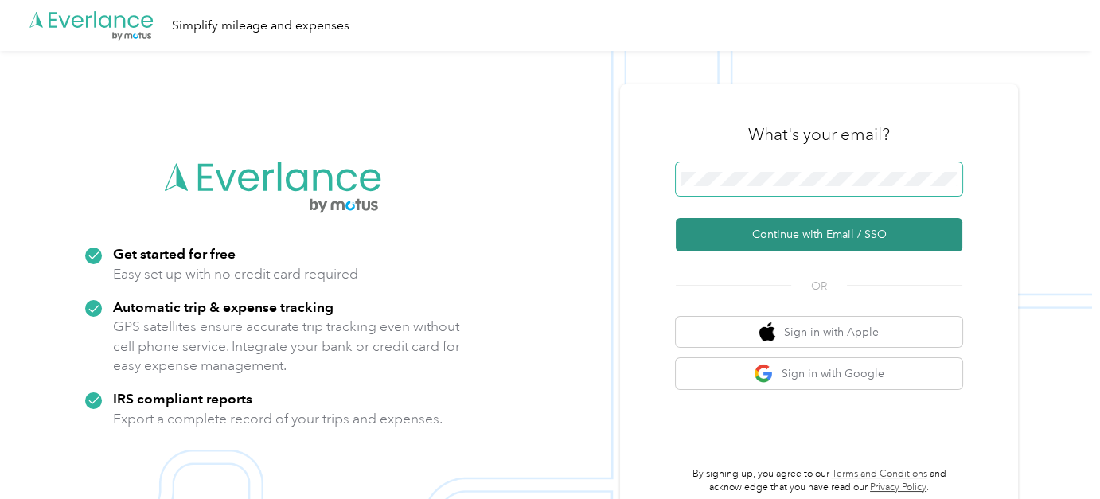 This screenshot has height=499, width=1100. Describe the element at coordinates (278, 419) in the screenshot. I see `p: Export a complete record of your trips and expenses.` at that location.